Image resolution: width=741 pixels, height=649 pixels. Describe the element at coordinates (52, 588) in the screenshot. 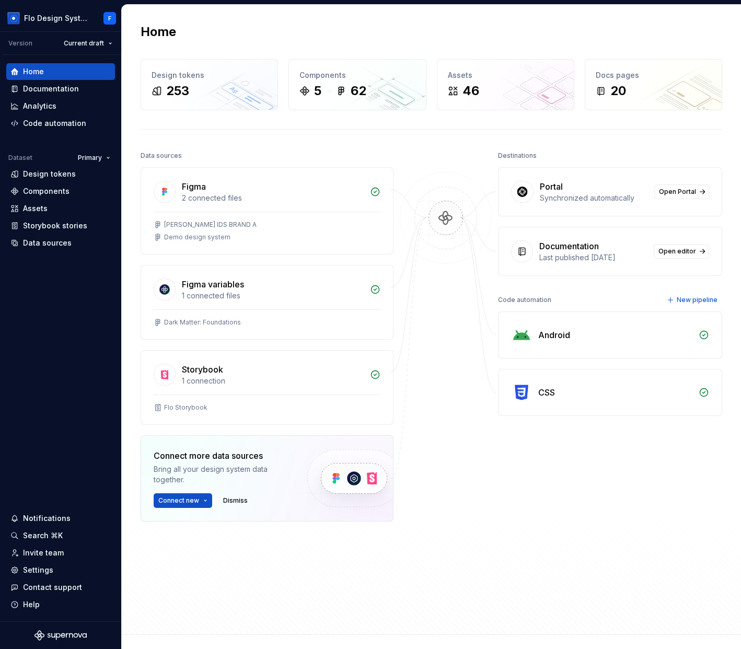

I see `div: Contact support` at that location.